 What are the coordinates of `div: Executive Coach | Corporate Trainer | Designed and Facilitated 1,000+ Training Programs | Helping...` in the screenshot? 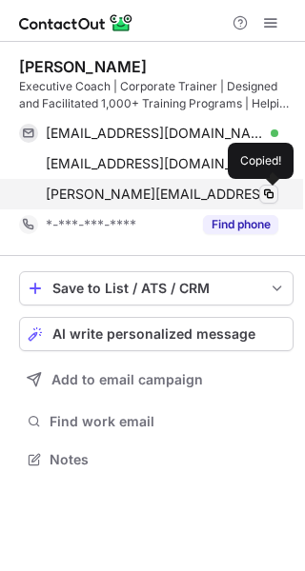 It's located at (156, 95).